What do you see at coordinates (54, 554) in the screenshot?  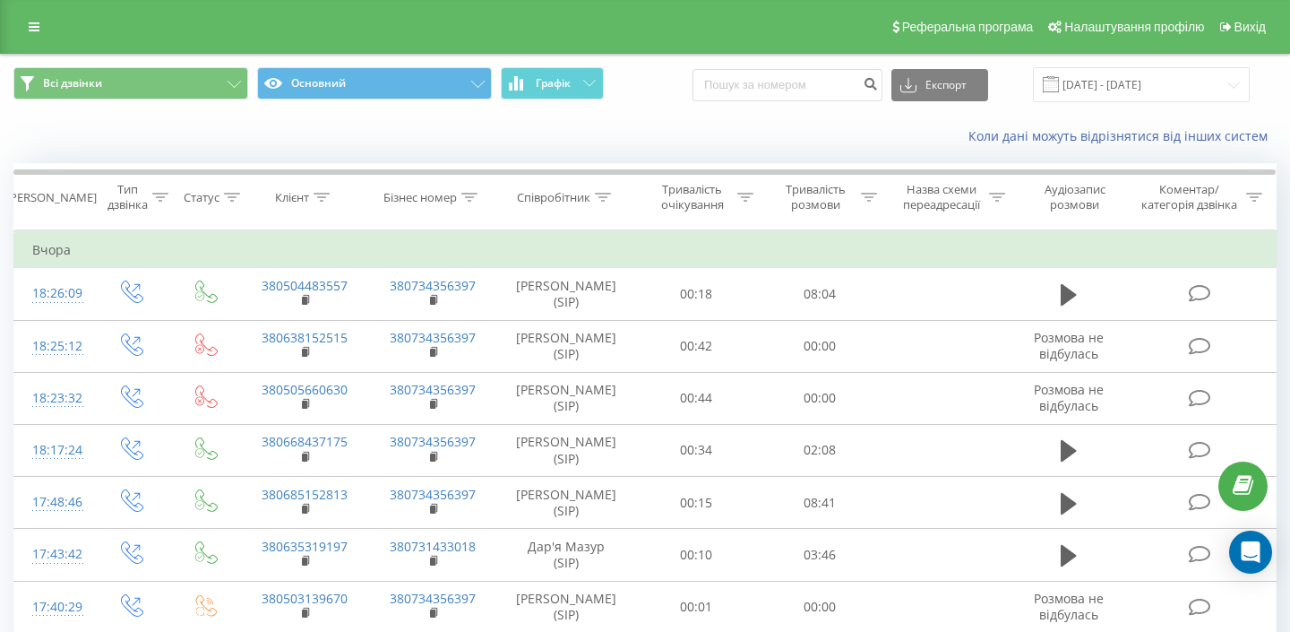 I see `div: 17:43:42` at bounding box center [54, 554].